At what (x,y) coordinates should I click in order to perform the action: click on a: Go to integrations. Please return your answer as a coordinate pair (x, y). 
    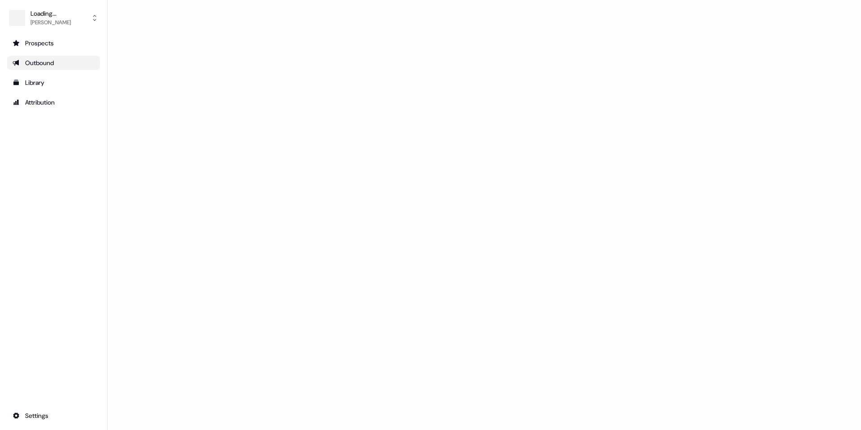
    Looking at the image, I should click on (53, 415).